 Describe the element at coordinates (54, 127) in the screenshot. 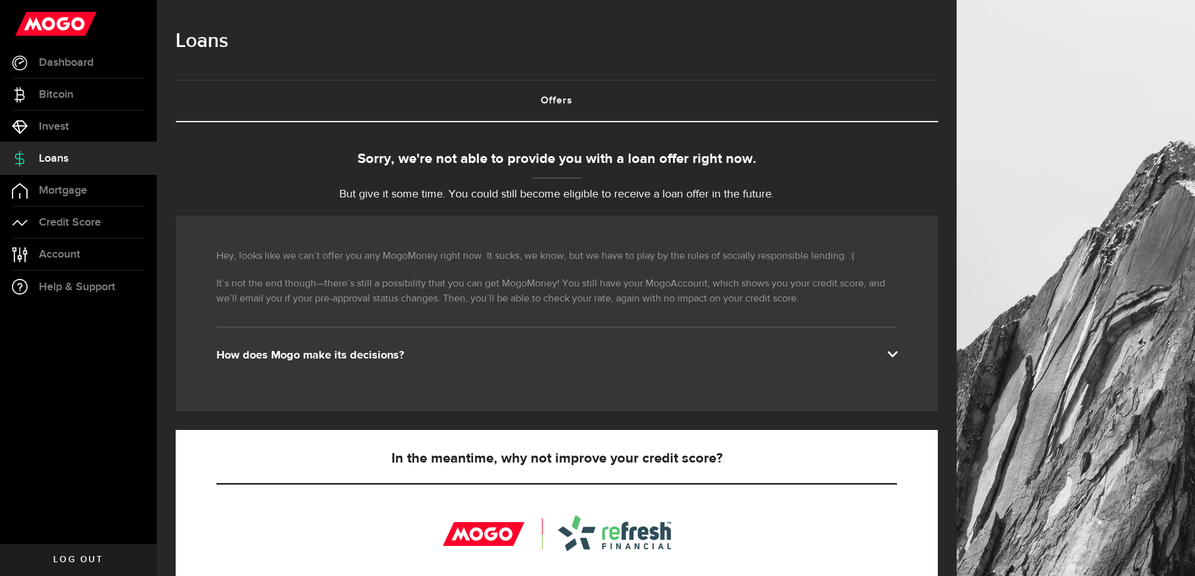

I see `span: Invest` at that location.